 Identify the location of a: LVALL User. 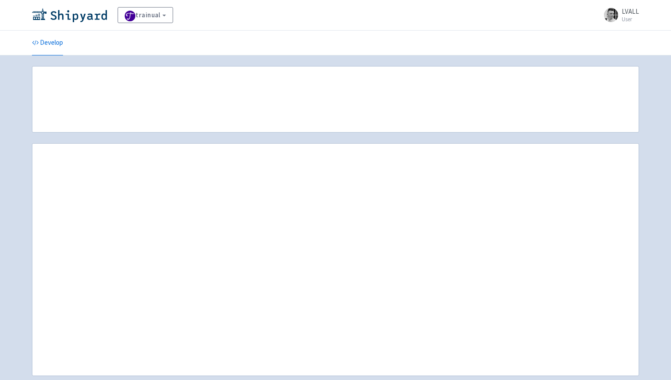
(619, 15).